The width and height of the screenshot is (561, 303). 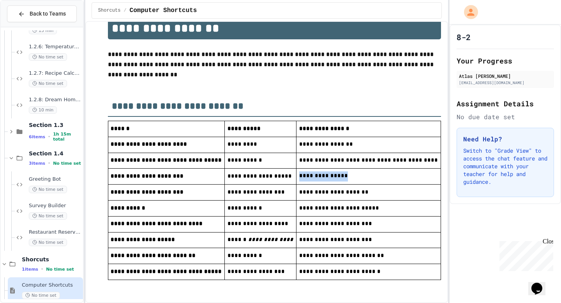 What do you see at coordinates (505, 61) in the screenshot?
I see `h2: Your Progress` at bounding box center [505, 61].